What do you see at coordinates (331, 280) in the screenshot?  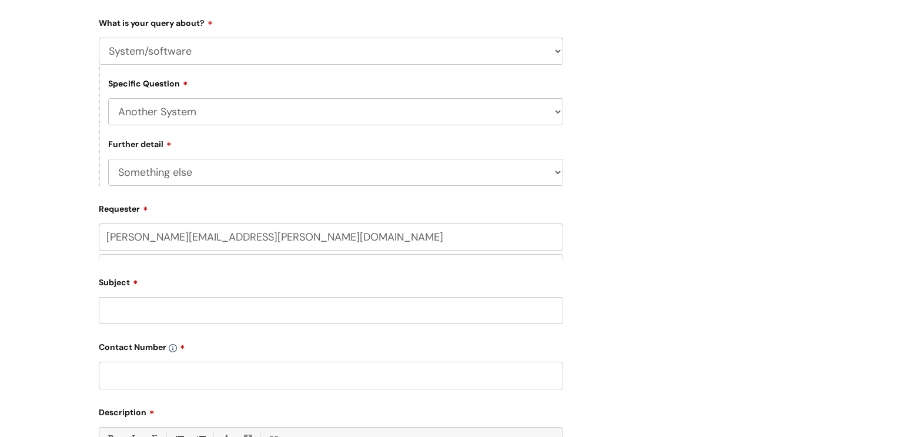 I see `label: Subject` at bounding box center [331, 280].